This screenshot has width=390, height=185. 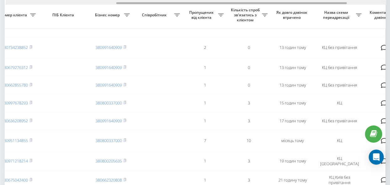 What do you see at coordinates (109, 161) in the screenshot?
I see `a: 380800205635` at bounding box center [109, 161].